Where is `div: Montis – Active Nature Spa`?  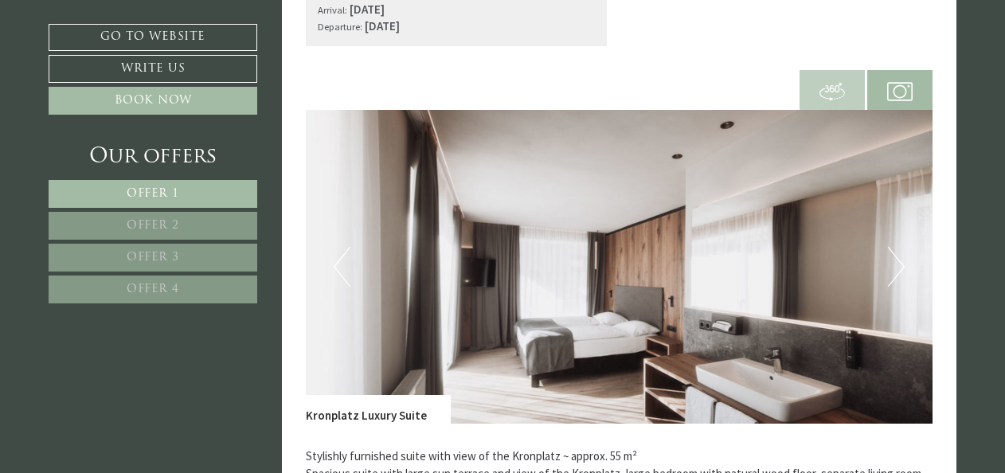
div: Montis – Active Nature Spa is located at coordinates (93, 51).